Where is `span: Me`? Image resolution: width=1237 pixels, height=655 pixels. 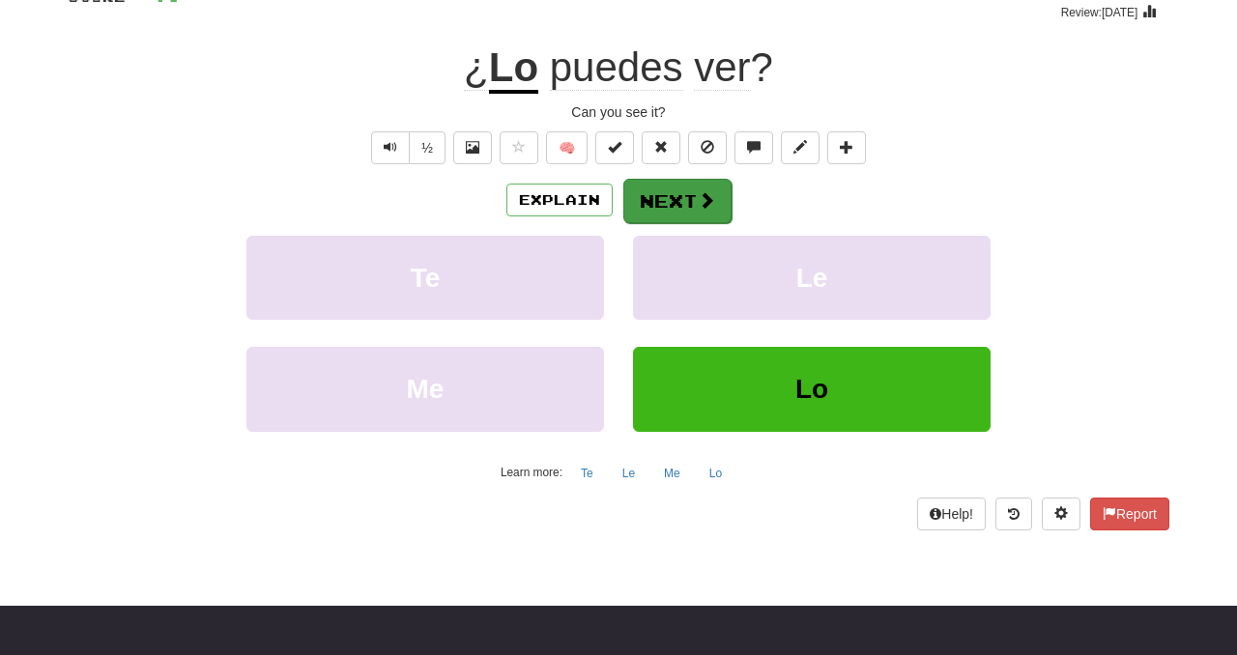
span: Me is located at coordinates (425, 389).